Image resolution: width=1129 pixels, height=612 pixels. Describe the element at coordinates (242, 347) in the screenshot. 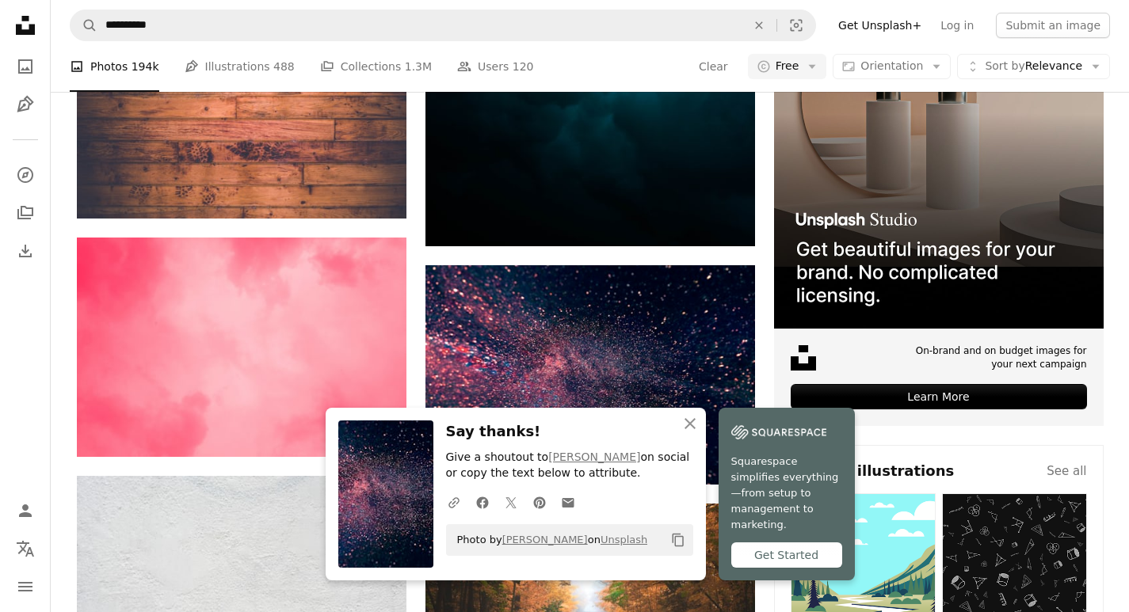

I see `img: a pink sky with a plane flying in the sky` at that location.